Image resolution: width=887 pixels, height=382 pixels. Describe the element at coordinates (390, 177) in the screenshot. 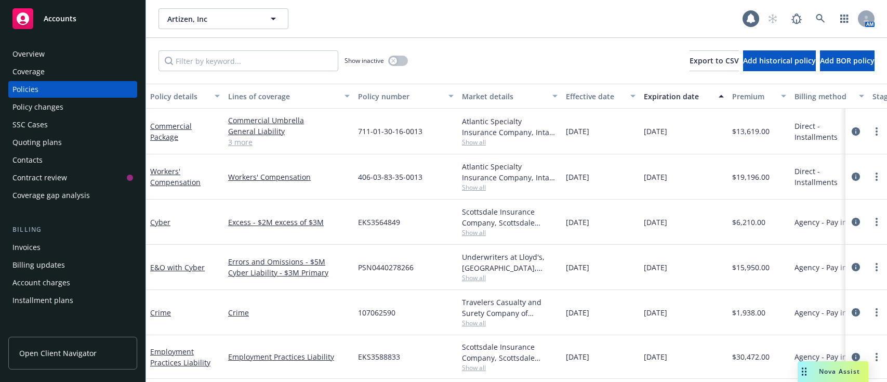

I see `span: 406-03-83-35-0013` at that location.